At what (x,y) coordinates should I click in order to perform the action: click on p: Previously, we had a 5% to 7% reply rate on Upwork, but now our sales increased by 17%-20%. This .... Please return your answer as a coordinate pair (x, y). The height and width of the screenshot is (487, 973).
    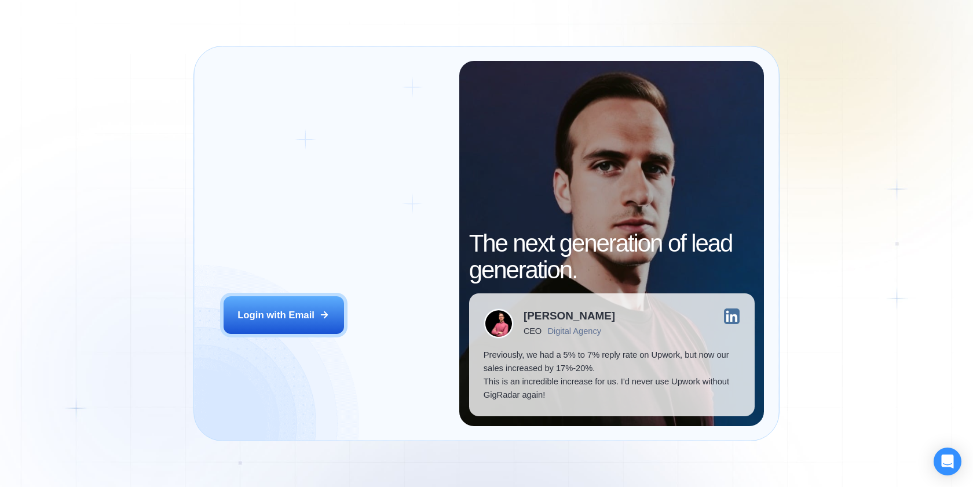
    Looking at the image, I should click on (612, 375).